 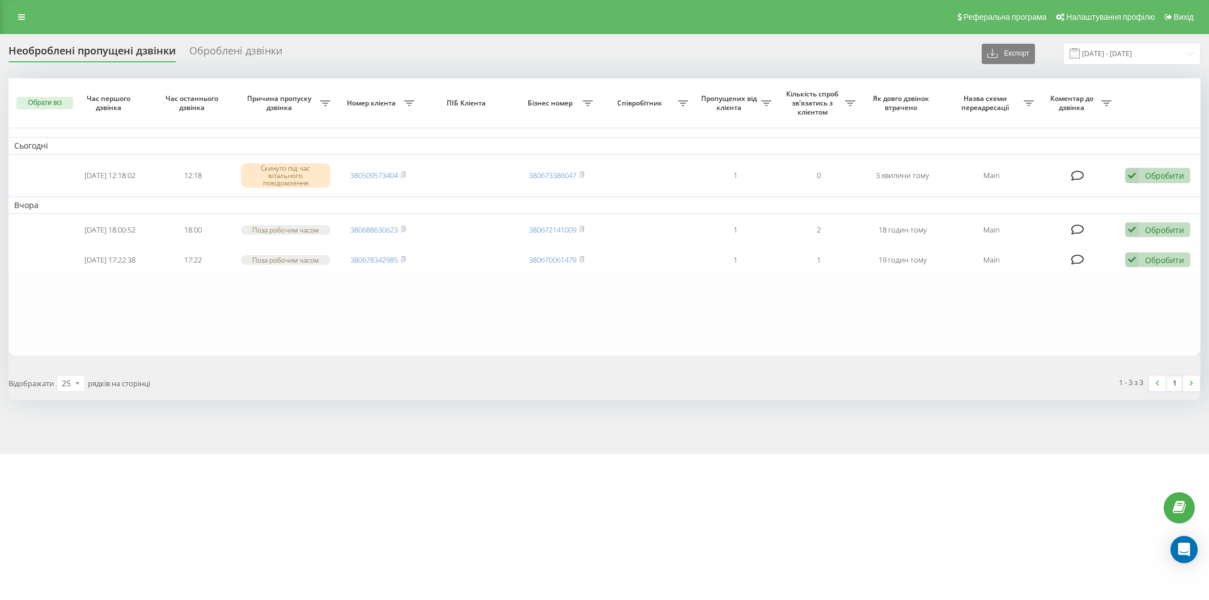 What do you see at coordinates (1131, 382) in the screenshot?
I see `div: 1 - 3 з 3` at bounding box center [1131, 382].